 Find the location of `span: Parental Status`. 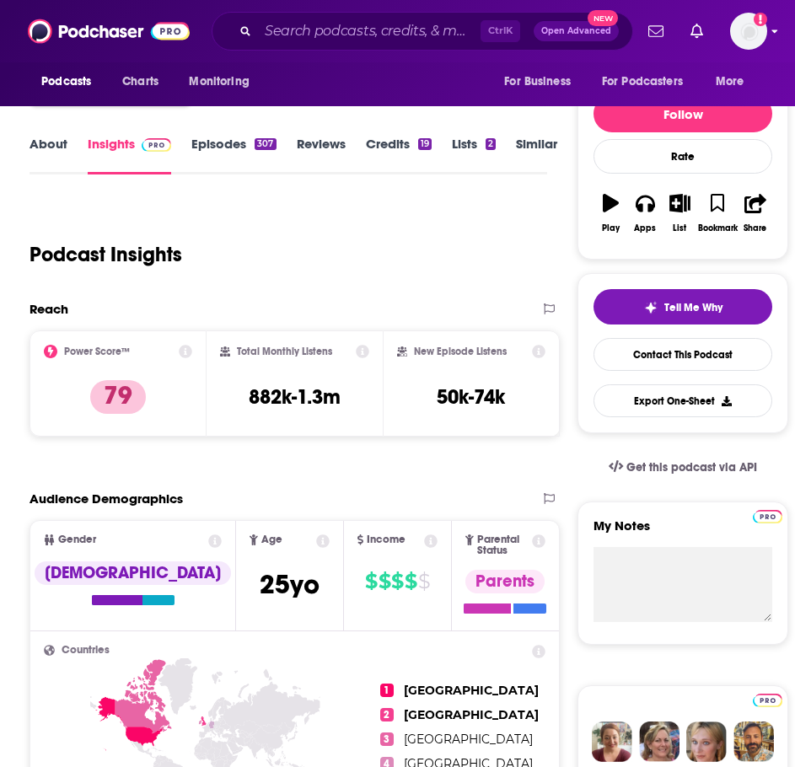

span: Parental Status is located at coordinates (503, 545).